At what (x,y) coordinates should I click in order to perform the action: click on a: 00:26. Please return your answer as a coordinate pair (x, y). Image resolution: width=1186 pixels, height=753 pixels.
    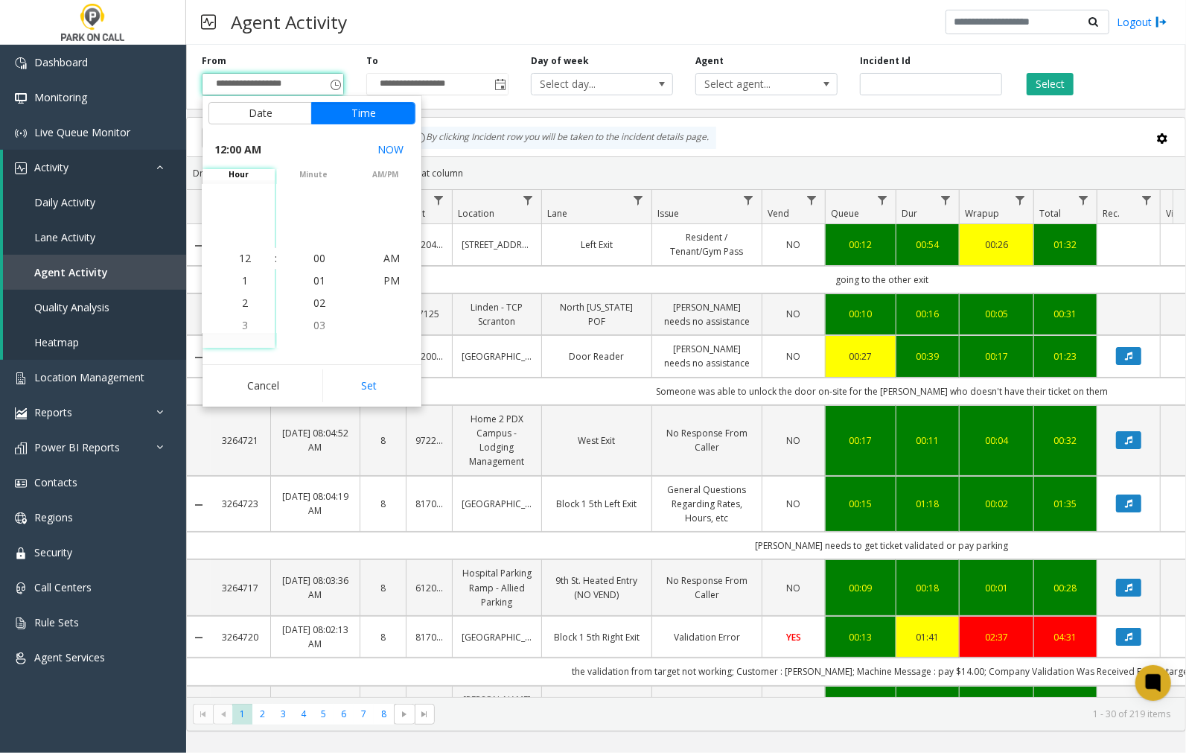
    Looking at the image, I should click on (996, 244).